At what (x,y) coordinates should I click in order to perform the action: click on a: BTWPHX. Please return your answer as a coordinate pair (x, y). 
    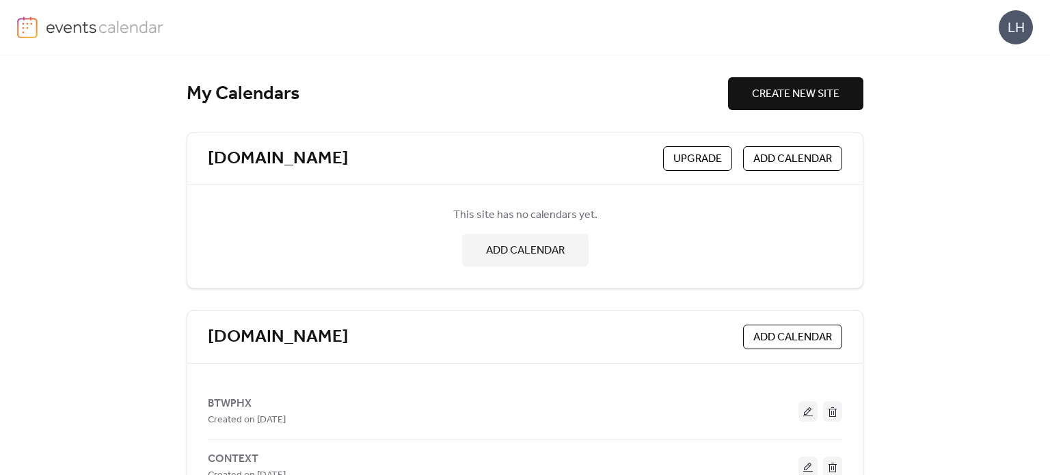
    Looking at the image, I should click on (230, 403).